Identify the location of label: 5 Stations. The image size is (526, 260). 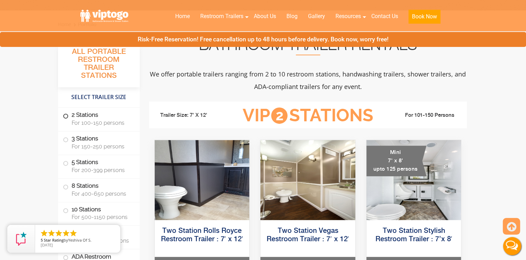
(99, 166).